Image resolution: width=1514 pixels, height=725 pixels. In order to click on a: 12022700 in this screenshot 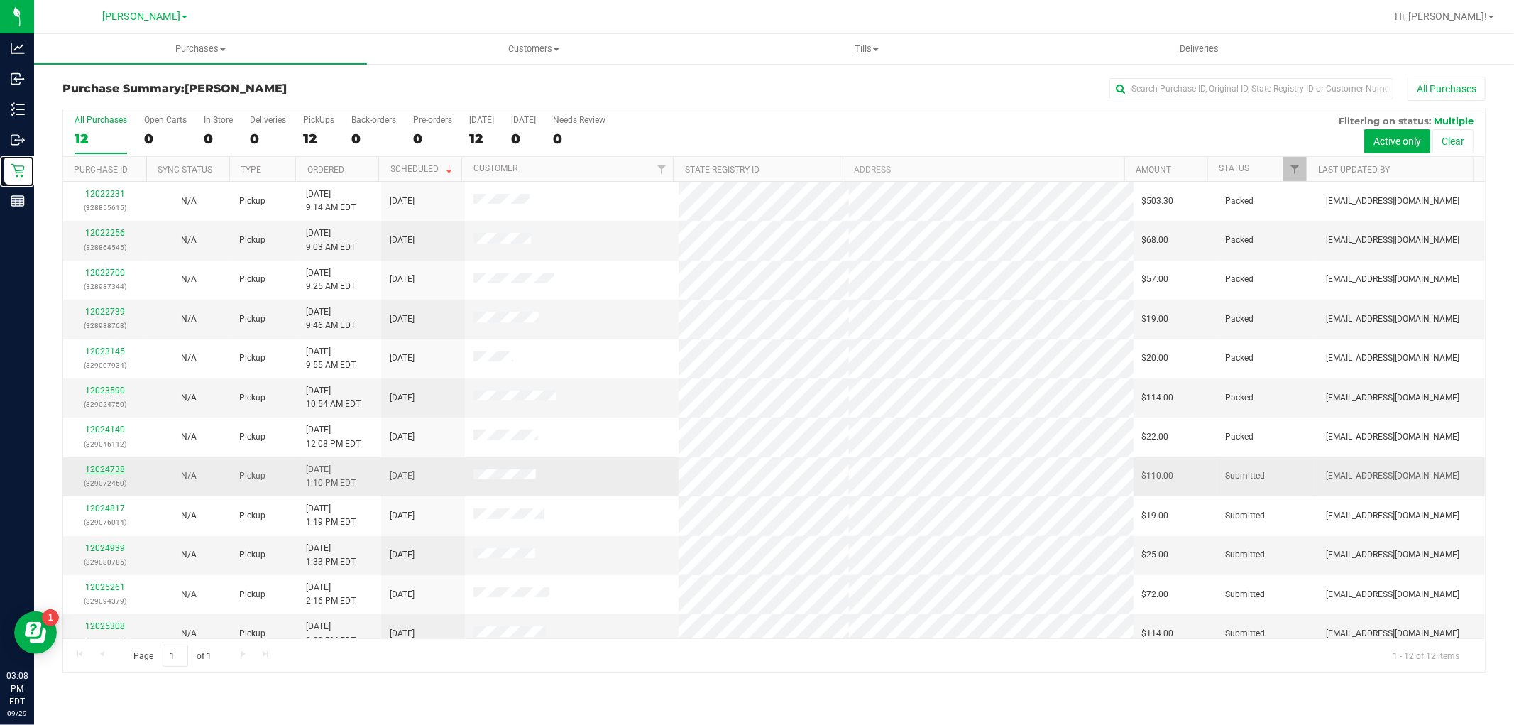, I will do `click(105, 273)`.